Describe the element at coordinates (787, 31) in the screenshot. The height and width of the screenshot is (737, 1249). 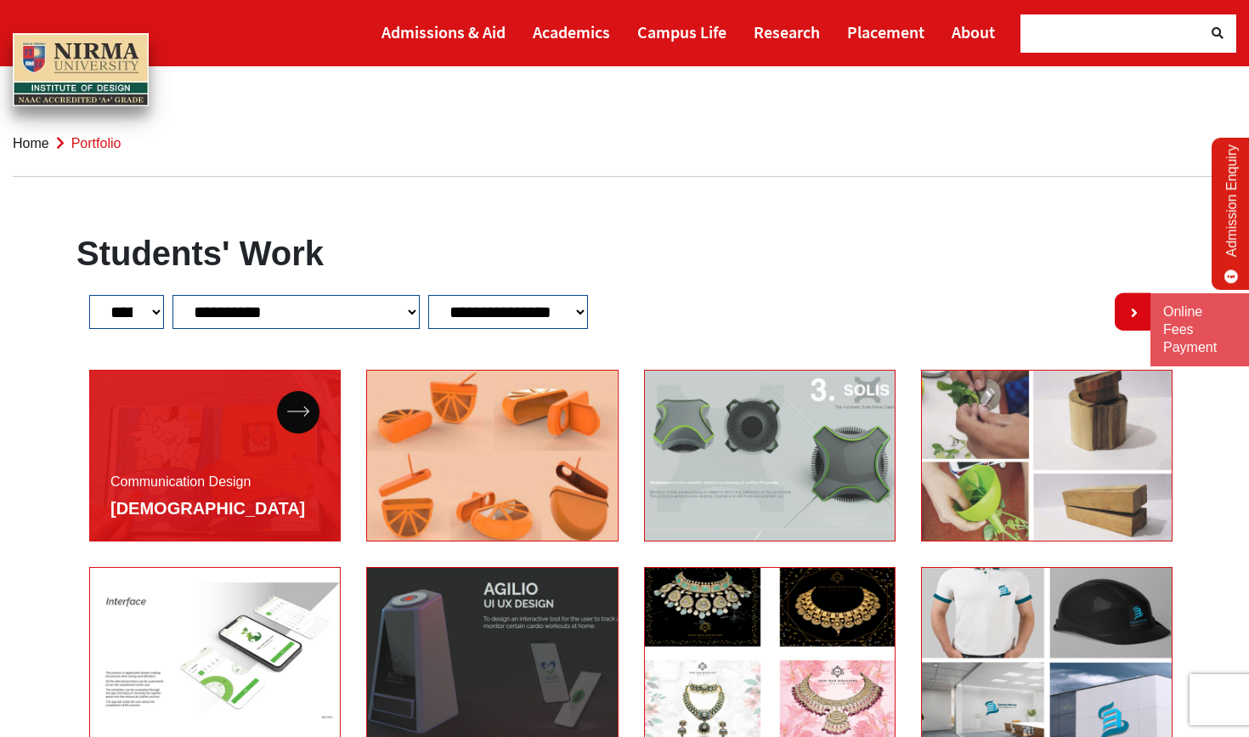
I see `a: Research` at that location.